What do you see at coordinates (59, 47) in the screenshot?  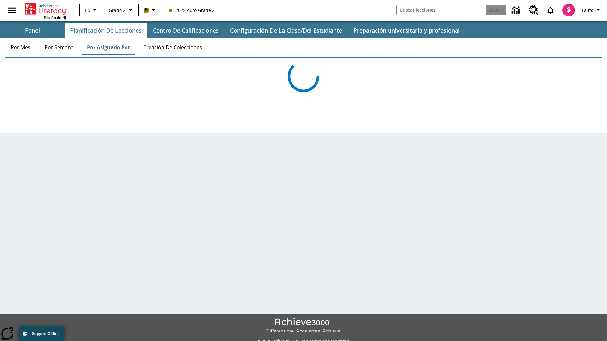 I see `button: Por semana` at bounding box center [59, 47].